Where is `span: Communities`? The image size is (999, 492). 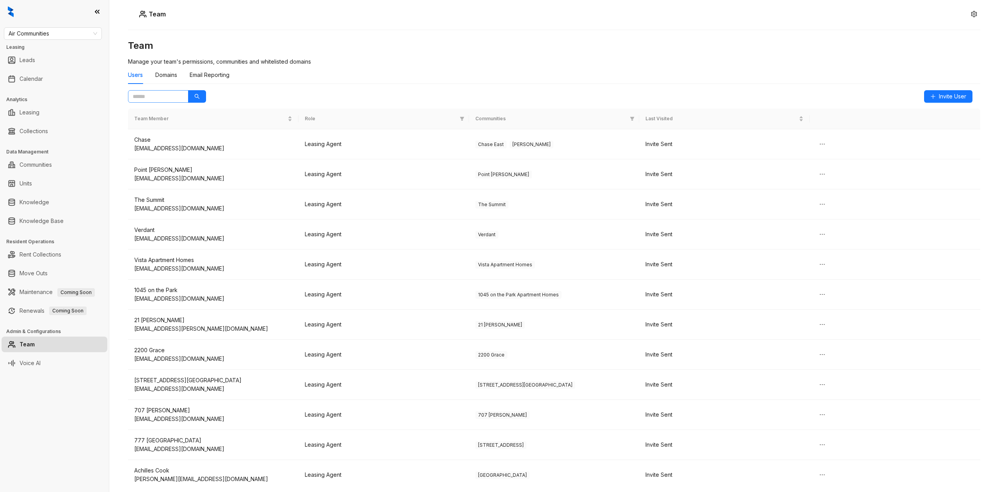
span: Communities is located at coordinates (551, 119).